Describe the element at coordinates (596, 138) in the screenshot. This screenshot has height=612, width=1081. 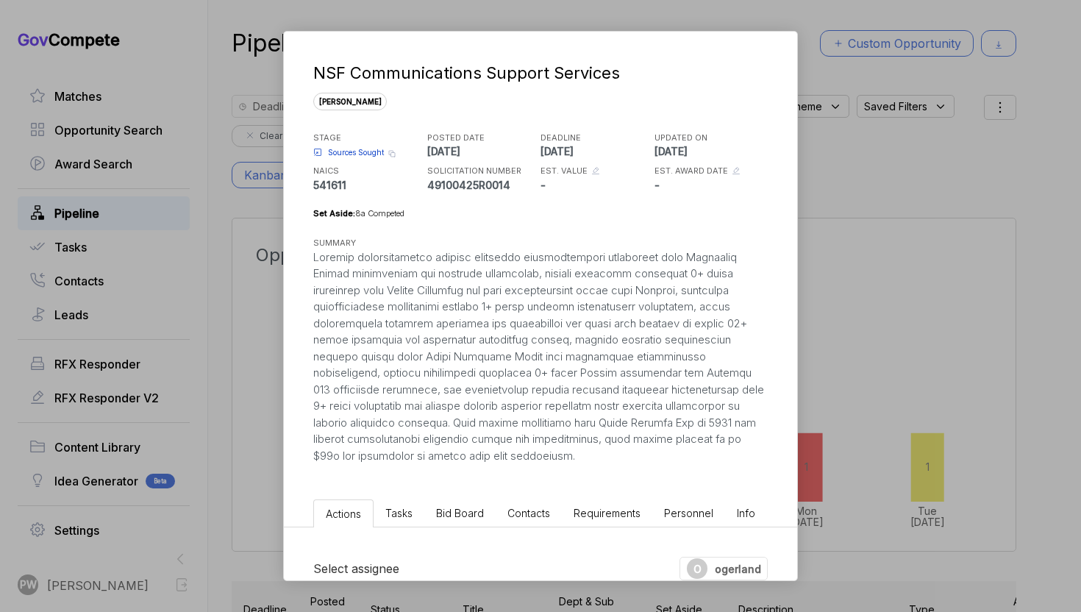
I see `h5: DEADLINE` at that location.